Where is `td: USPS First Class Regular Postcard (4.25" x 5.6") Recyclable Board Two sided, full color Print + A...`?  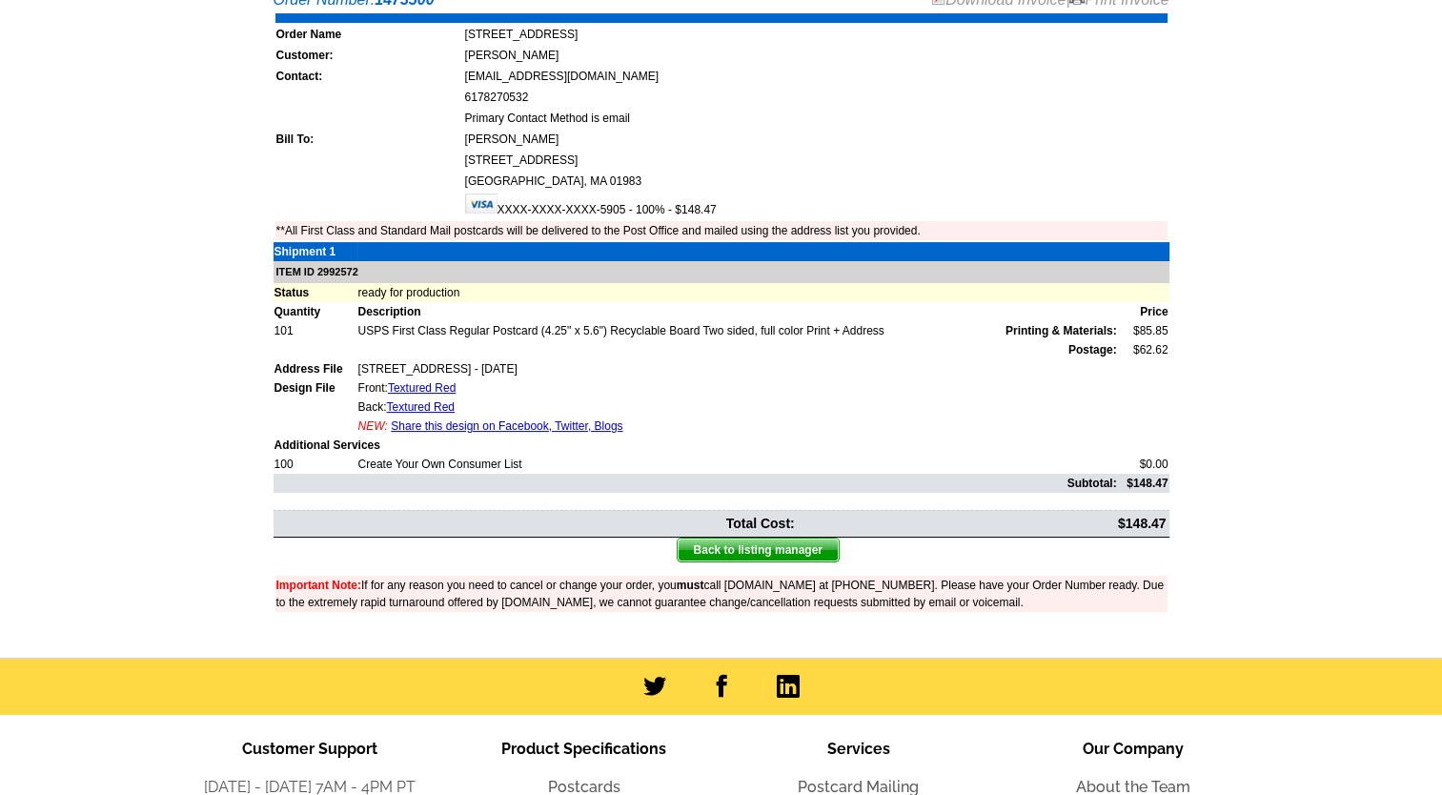
td: USPS First Class Regular Postcard (4.25" x 5.6") Recyclable Board Two sided, full color Print + A... is located at coordinates (737, 331).